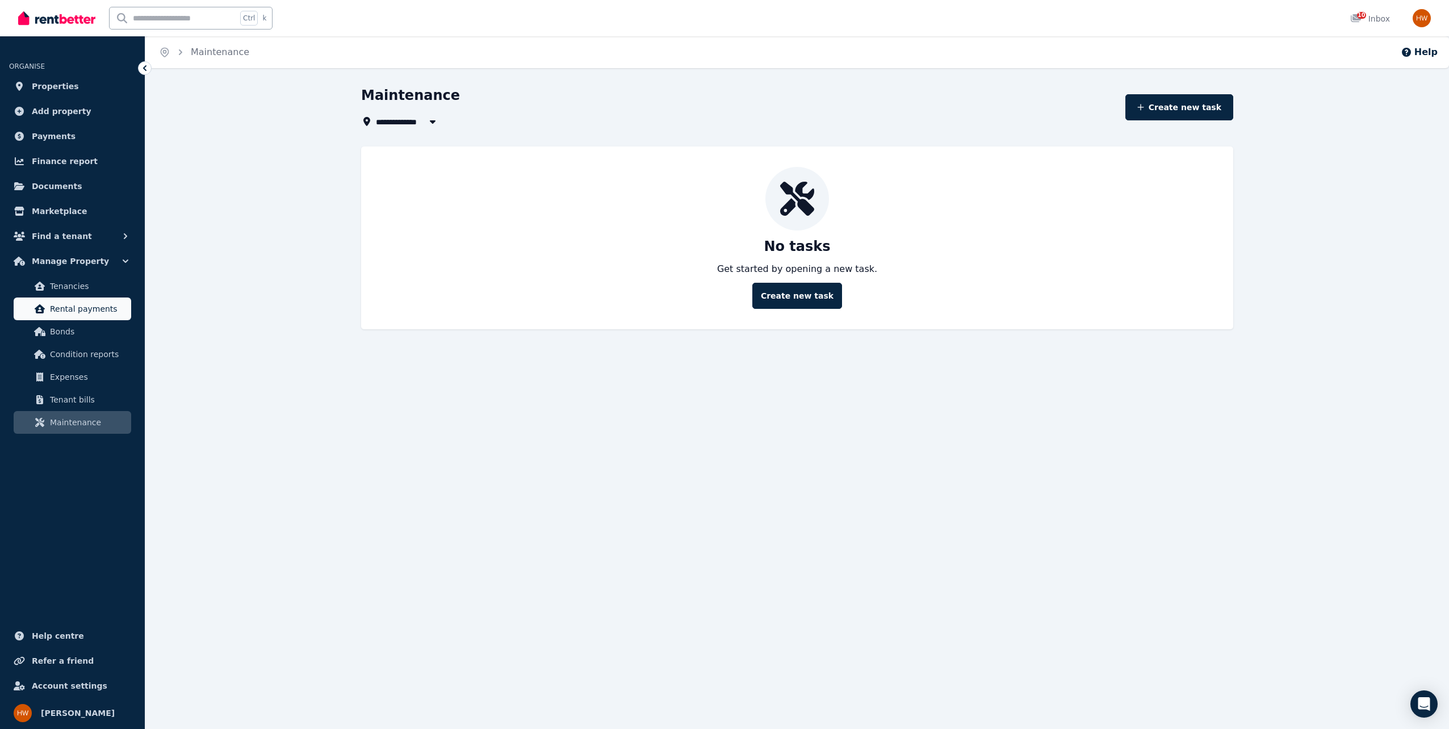  Describe the element at coordinates (72, 354) in the screenshot. I see `a: Condition reports` at that location.